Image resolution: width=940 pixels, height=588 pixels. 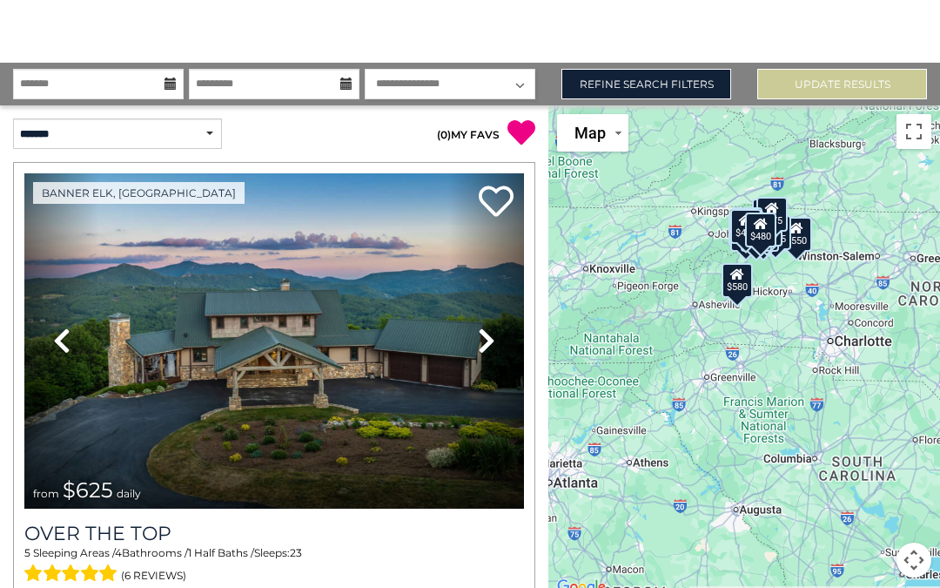 What do you see at coordinates (274, 566) in the screenshot?
I see `div: Sleeping Areas / Bathrooms / Sleeps:` at bounding box center [274, 566].